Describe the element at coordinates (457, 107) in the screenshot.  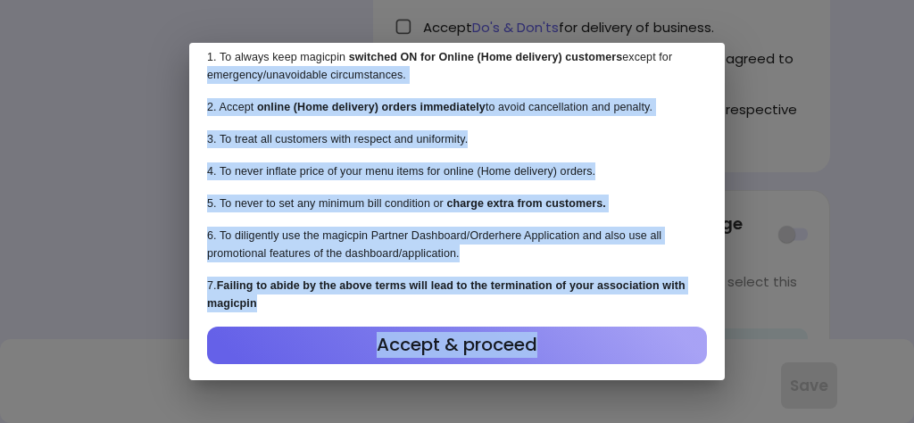
I see `p: 2 . Accept to avoid cancellation and penalty.` at that location.